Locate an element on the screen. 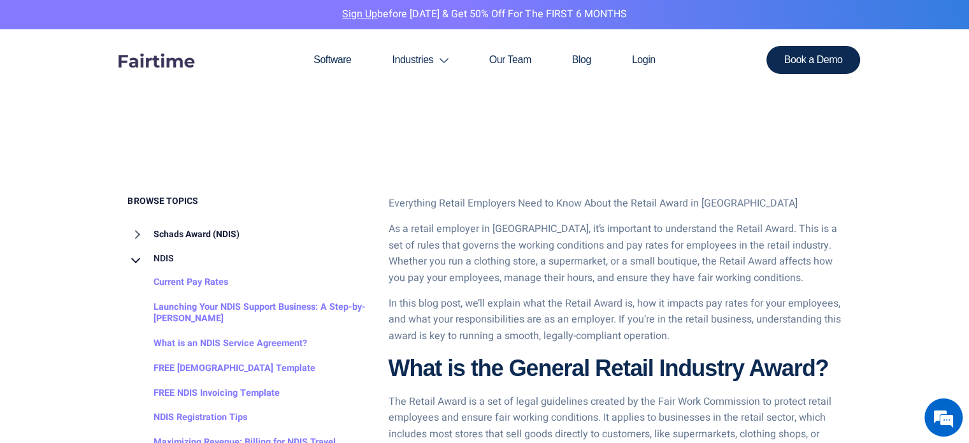 This screenshot has width=969, height=443. a: Book a Demo is located at coordinates (814, 60).